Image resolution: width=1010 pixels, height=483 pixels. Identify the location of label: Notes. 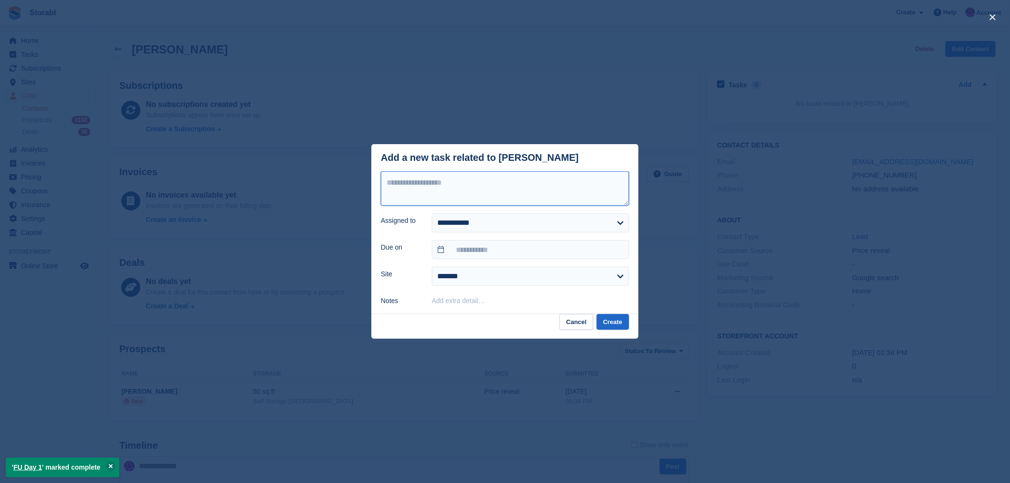
(400, 301).